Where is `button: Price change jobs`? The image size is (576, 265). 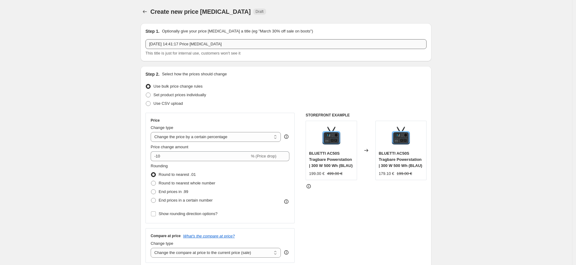
button: Price change jobs is located at coordinates (145, 12).